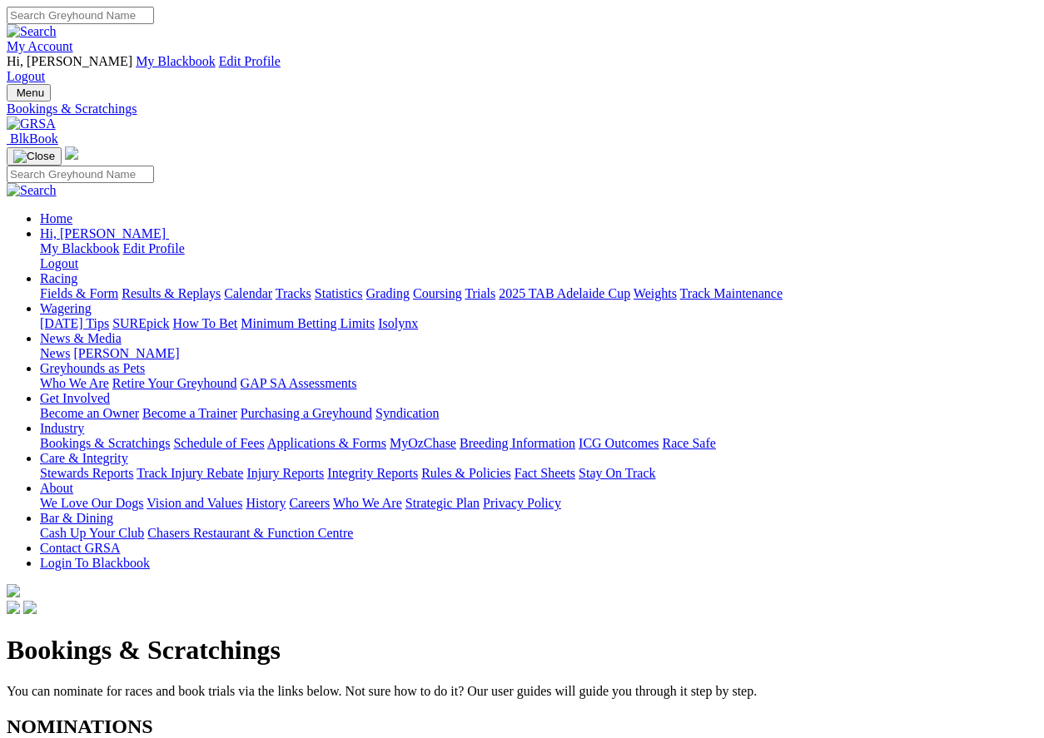  What do you see at coordinates (194, 503) in the screenshot?
I see `a: Vision and Values` at bounding box center [194, 503].